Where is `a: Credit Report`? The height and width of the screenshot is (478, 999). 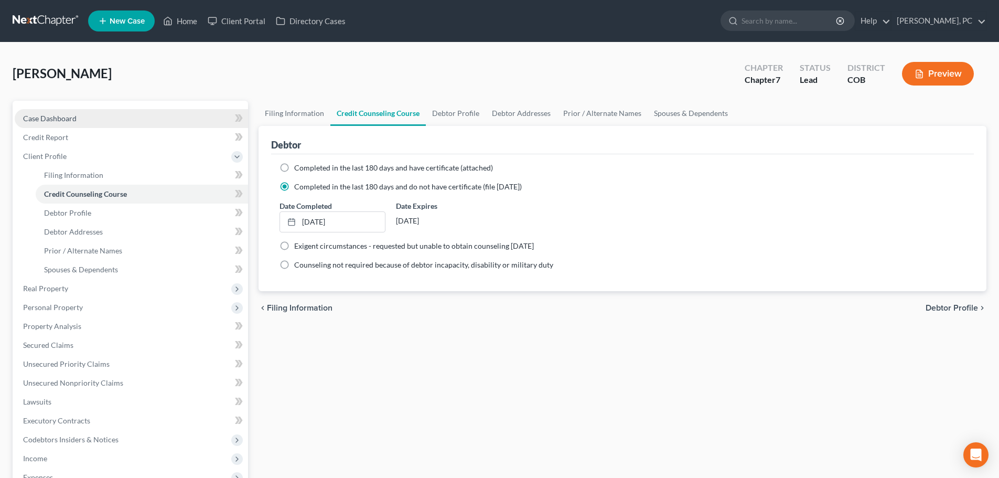
a: Credit Report is located at coordinates (131, 137).